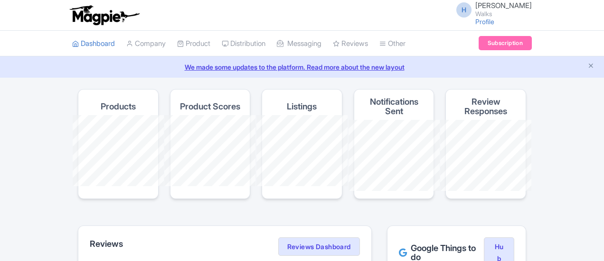 The height and width of the screenshot is (261, 604). I want to click on h4: Product Scores, so click(210, 107).